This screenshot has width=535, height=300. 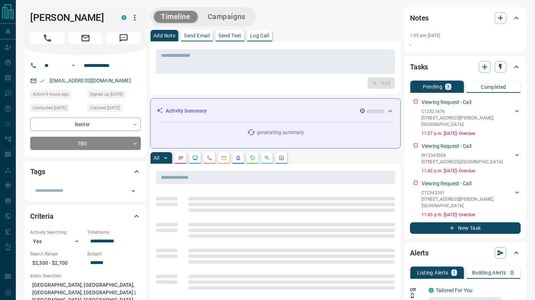 What do you see at coordinates (238, 158) in the screenshot?
I see `svg: Listing Alerts` at bounding box center [238, 158].